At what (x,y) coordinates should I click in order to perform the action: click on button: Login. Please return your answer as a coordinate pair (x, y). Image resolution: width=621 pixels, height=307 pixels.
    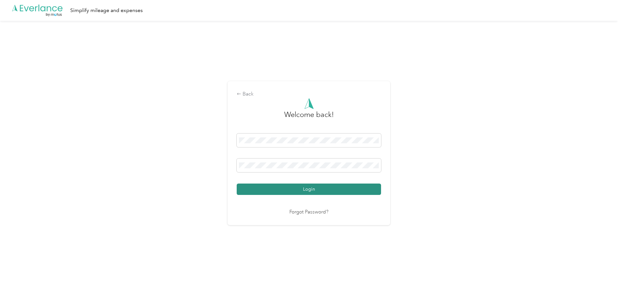
    Looking at the image, I should click on (309, 189).